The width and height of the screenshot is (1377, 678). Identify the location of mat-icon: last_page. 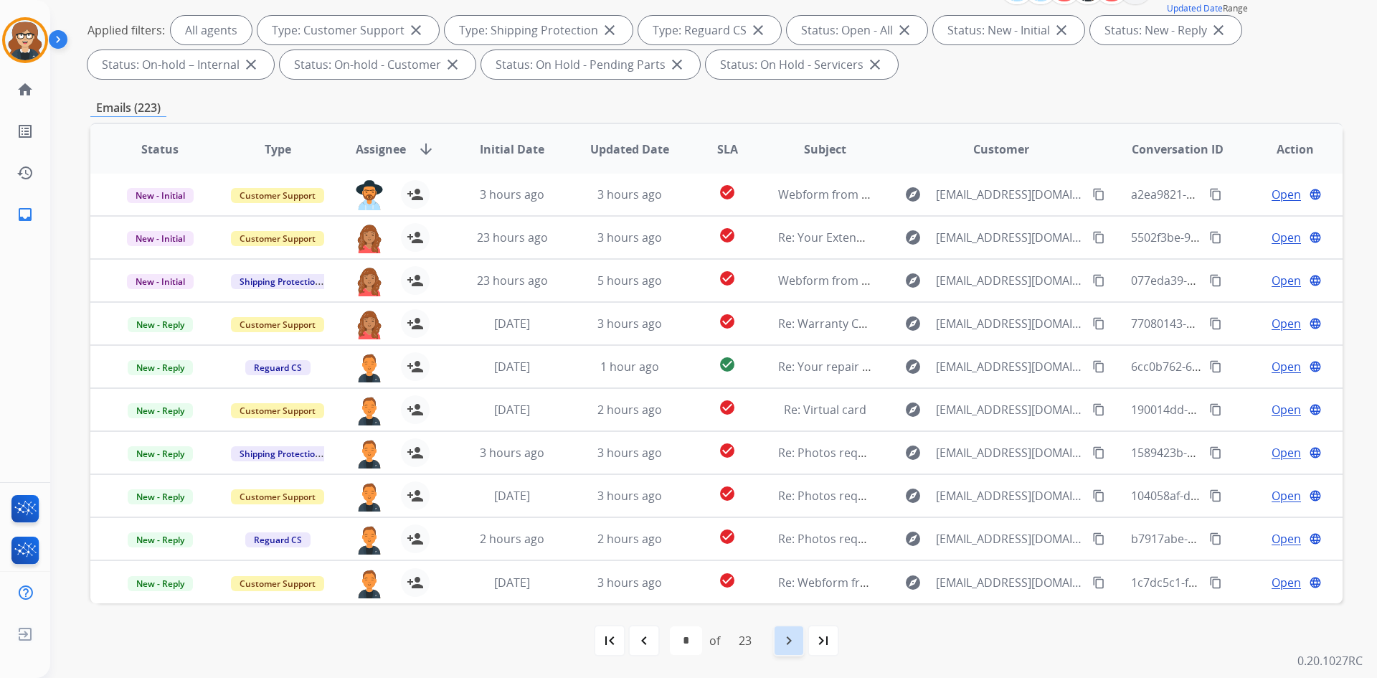
(824, 641).